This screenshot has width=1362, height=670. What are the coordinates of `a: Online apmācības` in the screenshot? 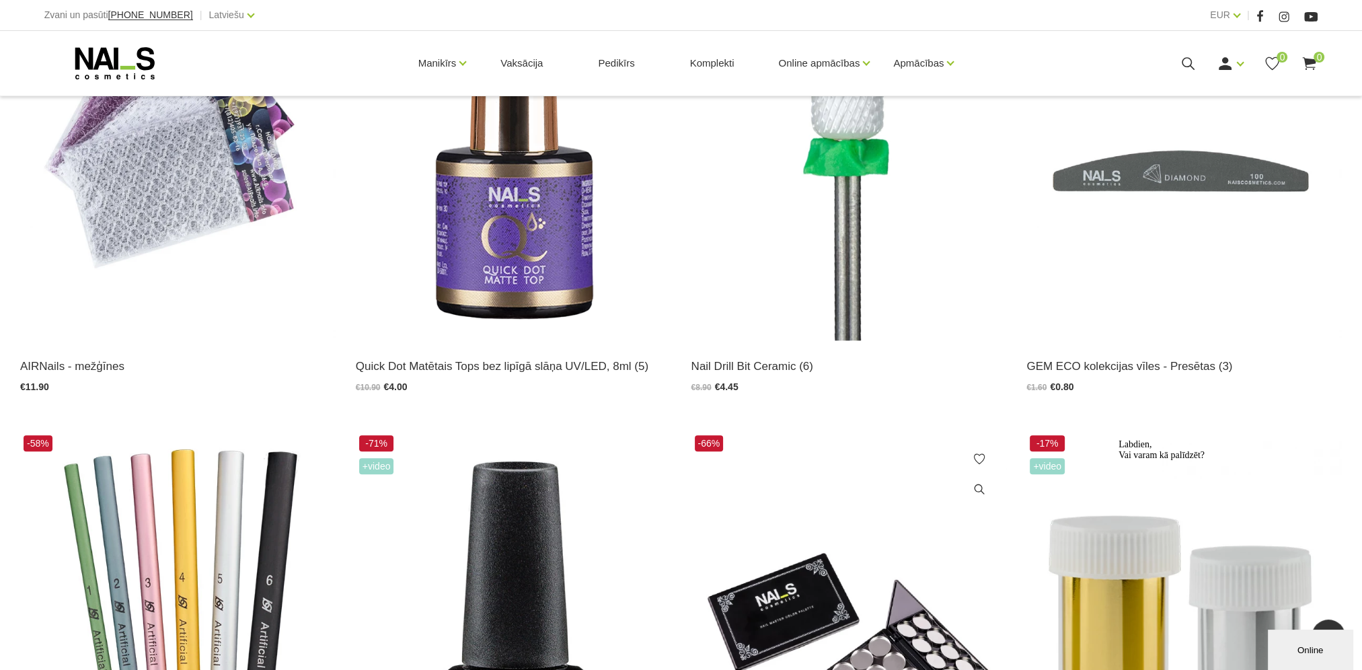 It's located at (818, 63).